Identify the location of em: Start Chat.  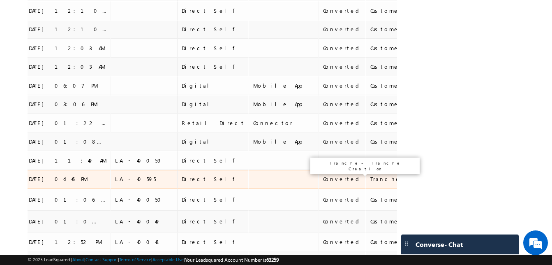
(130, 211).